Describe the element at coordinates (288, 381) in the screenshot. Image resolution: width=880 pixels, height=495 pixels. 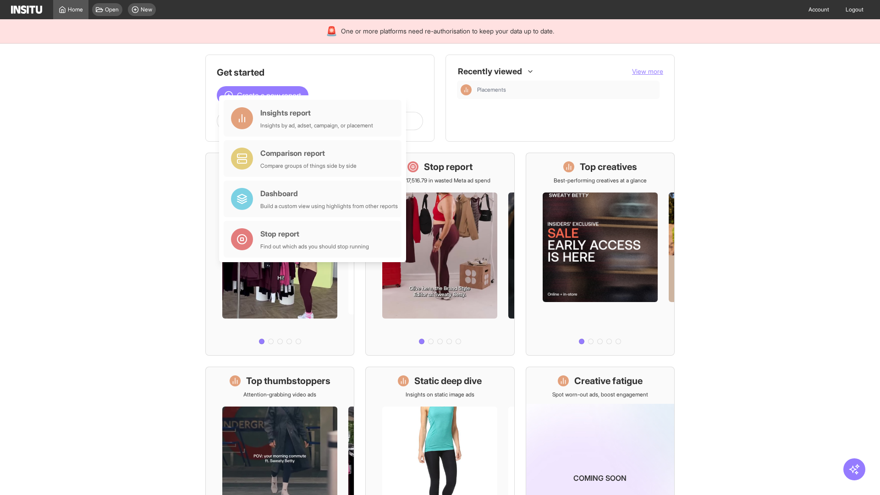
I see `h1: Top thumbstoppers` at that location.